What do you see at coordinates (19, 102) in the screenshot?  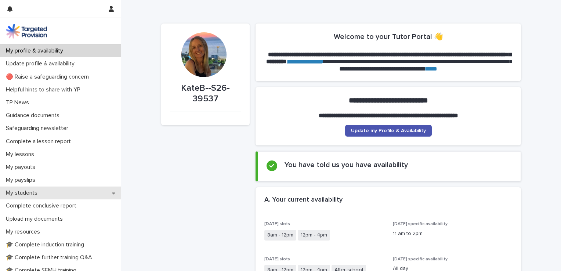 I see `p: TP News` at bounding box center [19, 102].